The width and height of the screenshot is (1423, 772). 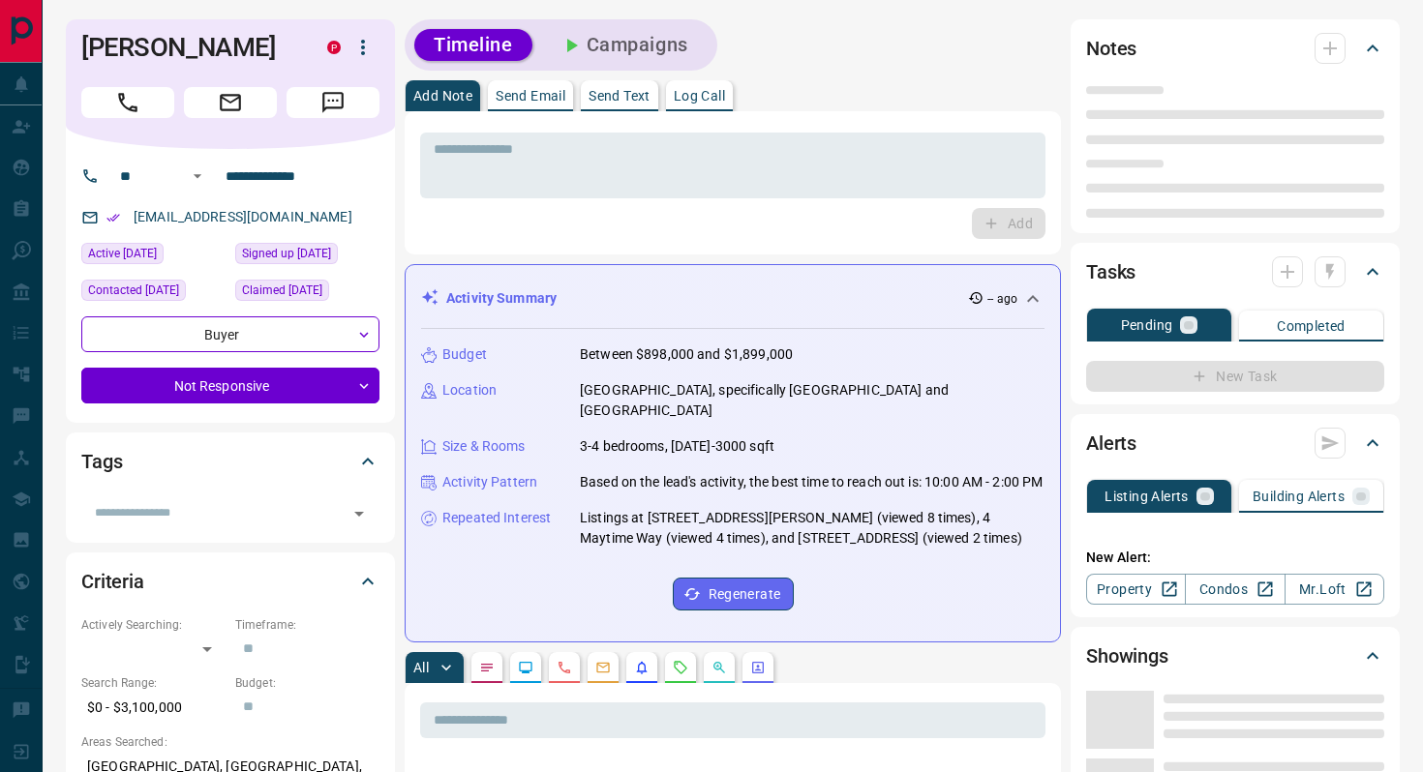 What do you see at coordinates (230, 742) in the screenshot?
I see `p: Areas Searched:` at bounding box center [230, 742].